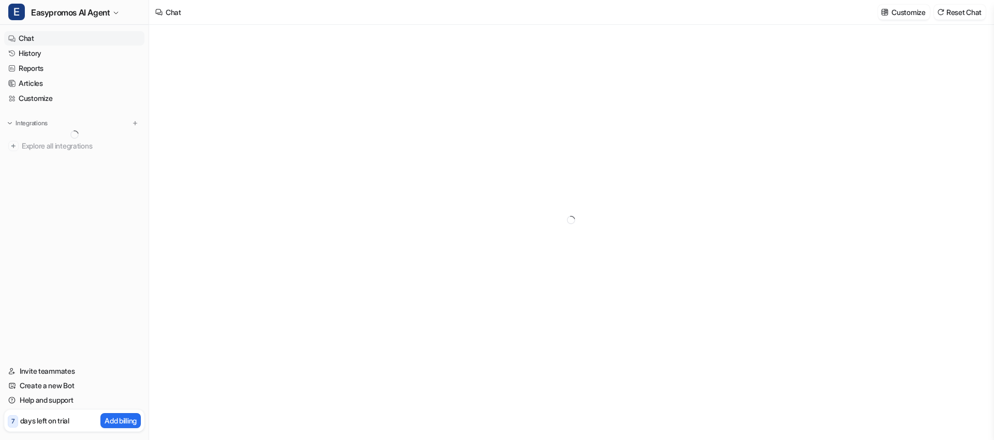  I want to click on p: days left on trial, so click(45, 421).